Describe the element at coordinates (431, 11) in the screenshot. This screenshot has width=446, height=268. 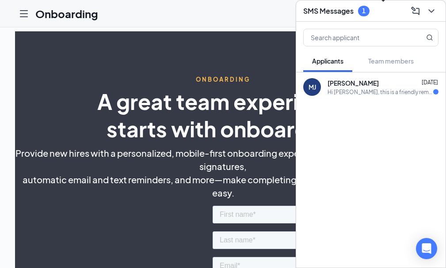
I see `svg: ChevronDown` at that location.